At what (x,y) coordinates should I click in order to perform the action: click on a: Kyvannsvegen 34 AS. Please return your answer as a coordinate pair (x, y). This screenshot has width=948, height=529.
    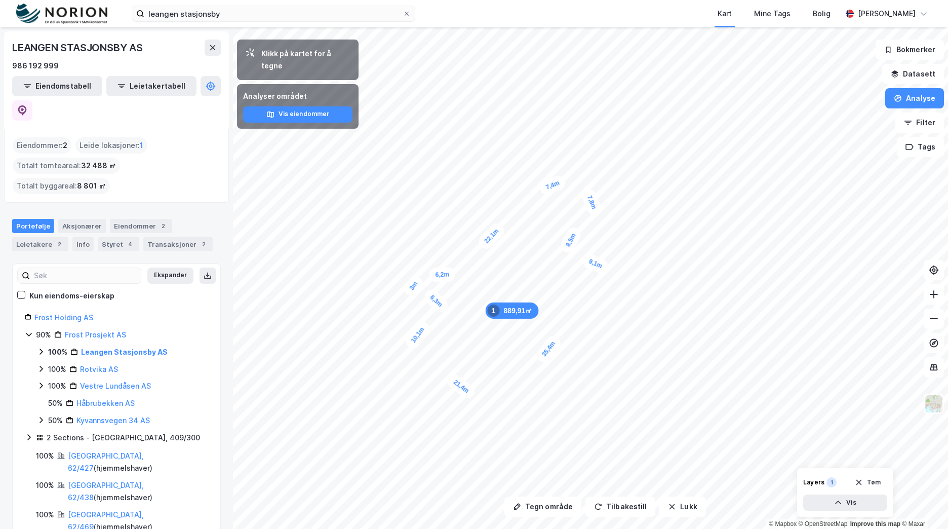
    Looking at the image, I should click on (113, 420).